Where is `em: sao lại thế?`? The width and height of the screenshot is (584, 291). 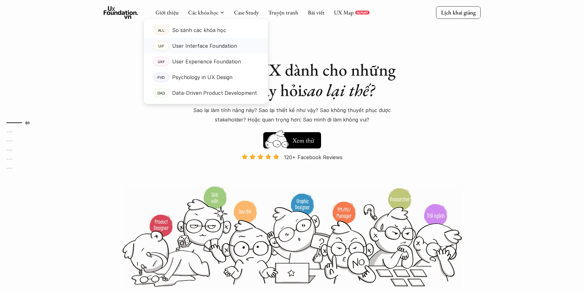
em: sao lại thế? is located at coordinates (338, 90).